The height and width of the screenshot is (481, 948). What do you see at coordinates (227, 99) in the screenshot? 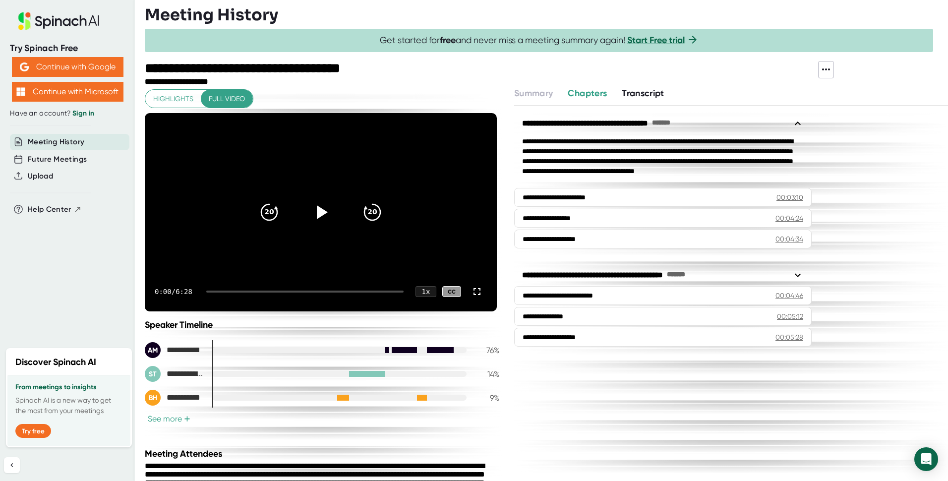
I see `button: Full video` at bounding box center [227, 99].